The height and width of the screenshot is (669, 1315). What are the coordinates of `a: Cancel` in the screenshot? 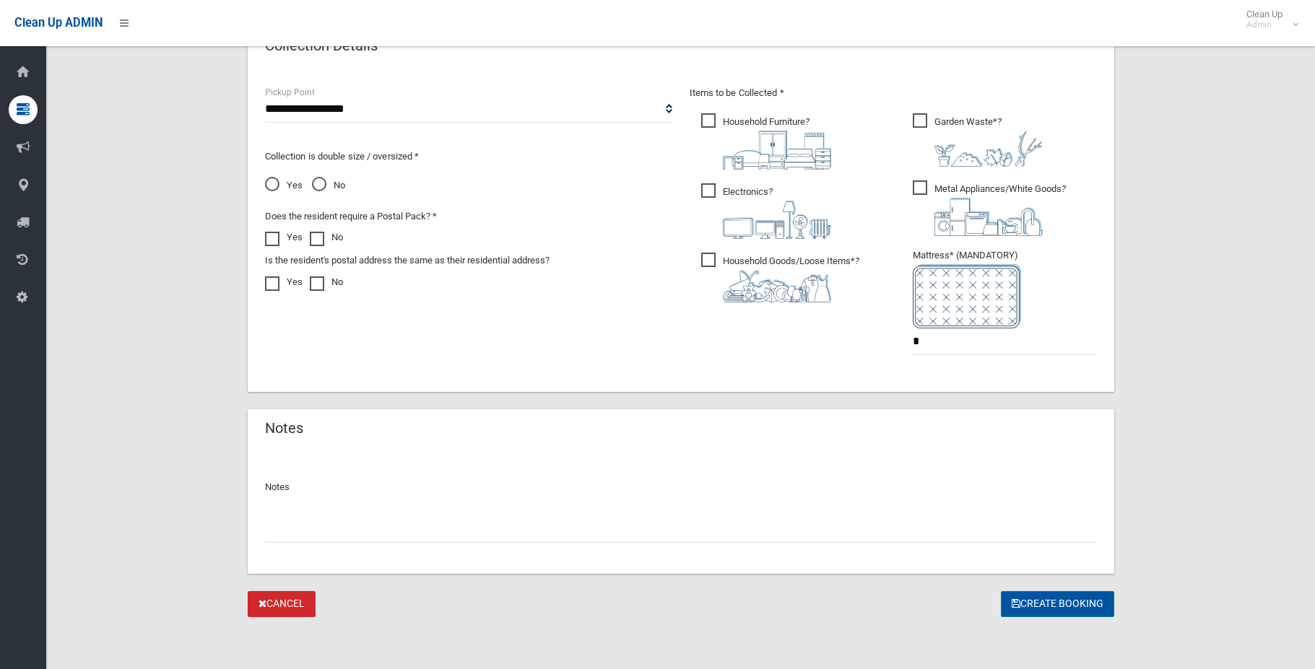 It's located at (282, 604).